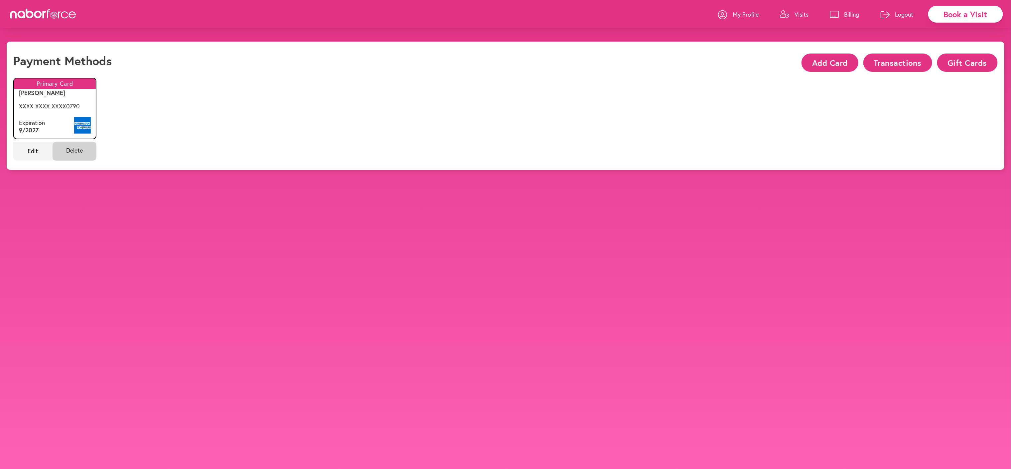 The image size is (1011, 469). I want to click on p: Primary Card, so click(55, 84).